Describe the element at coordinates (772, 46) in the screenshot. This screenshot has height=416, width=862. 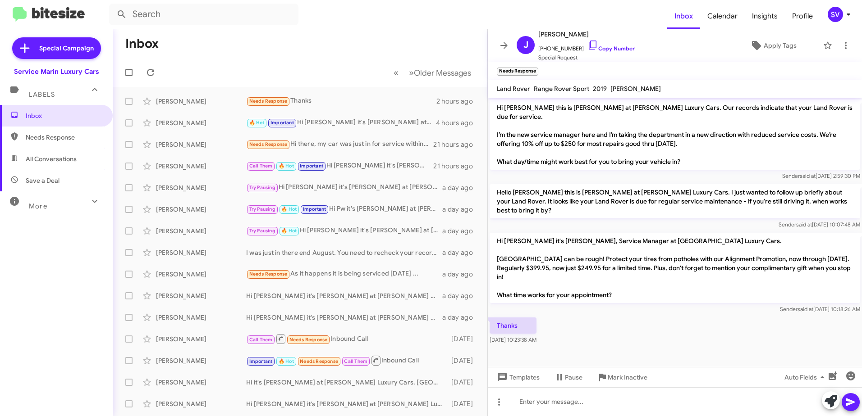
I see `button: Apply Tags` at that location.